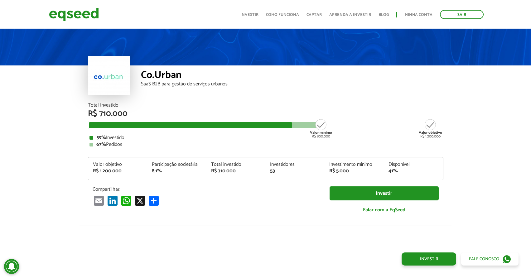 The image size is (531, 278). What do you see at coordinates (266, 105) in the screenshot?
I see `div: Total Investido` at bounding box center [266, 105].